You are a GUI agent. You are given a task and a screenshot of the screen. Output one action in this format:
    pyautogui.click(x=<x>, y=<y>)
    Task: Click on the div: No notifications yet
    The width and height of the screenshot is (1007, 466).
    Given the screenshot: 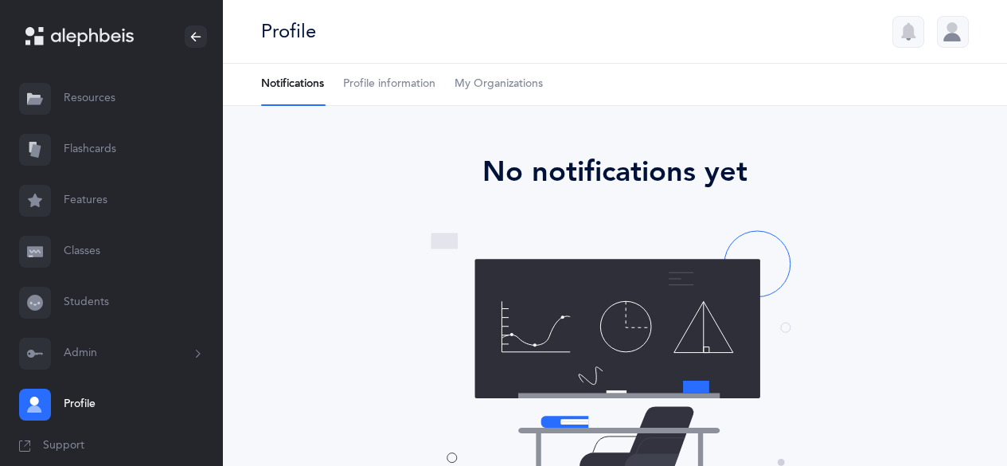 What is the action you would take?
    pyautogui.click(x=616, y=172)
    